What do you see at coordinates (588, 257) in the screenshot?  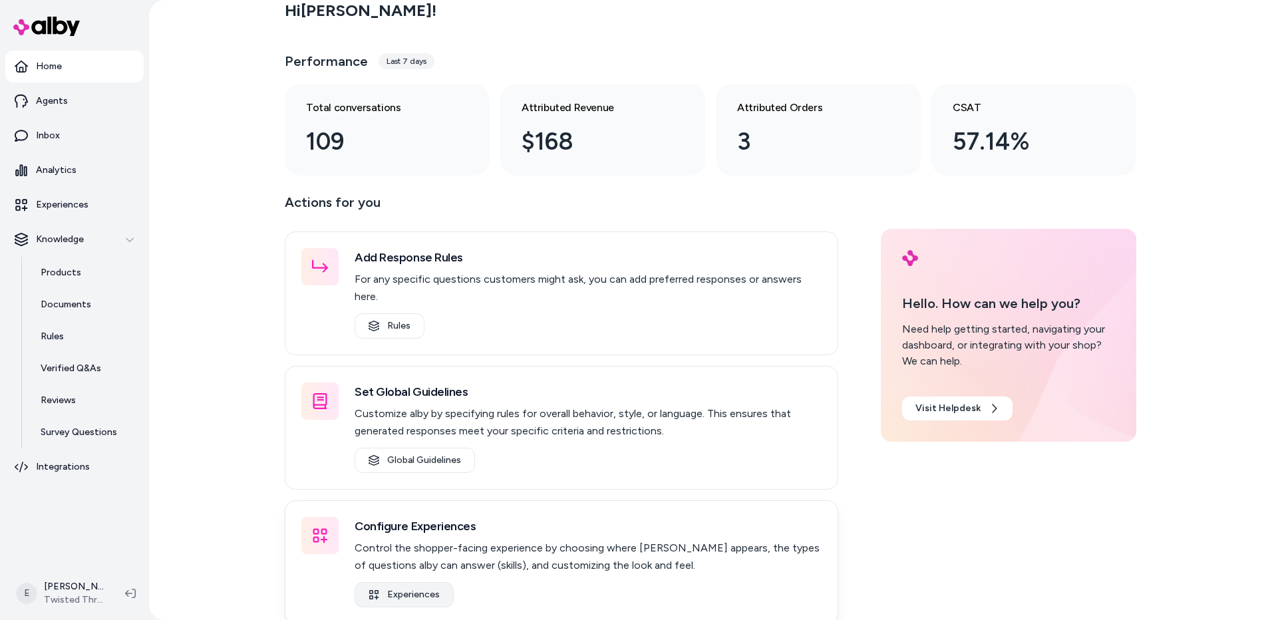 I see `h3: Add Response Rules` at bounding box center [588, 257].